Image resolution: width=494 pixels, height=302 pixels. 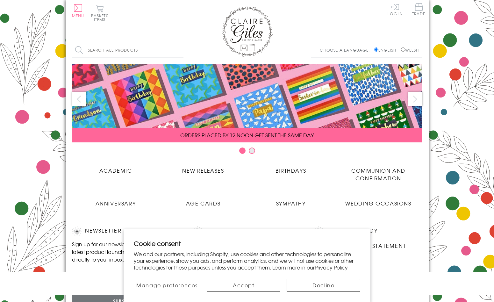 What do you see at coordinates (203, 203) in the screenshot?
I see `span: Age Cards` at bounding box center [203, 203].